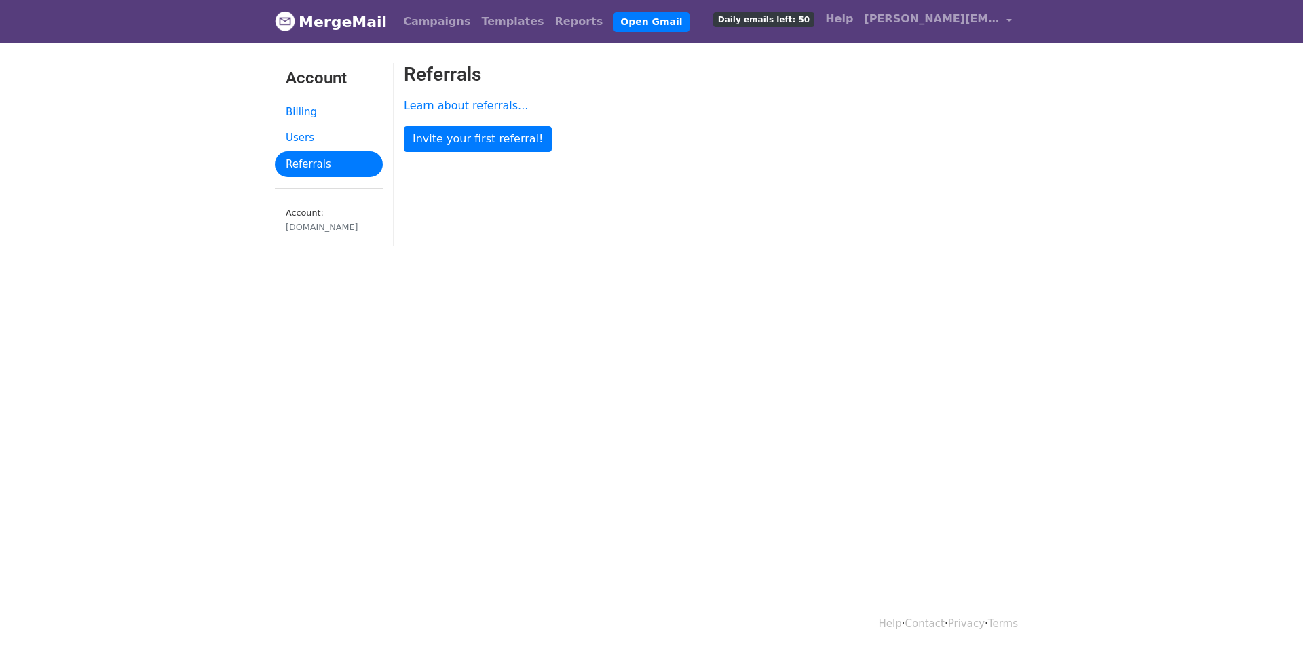 Image resolution: width=1303 pixels, height=650 pixels. I want to click on span: Daily emails left: 50, so click(763, 20).